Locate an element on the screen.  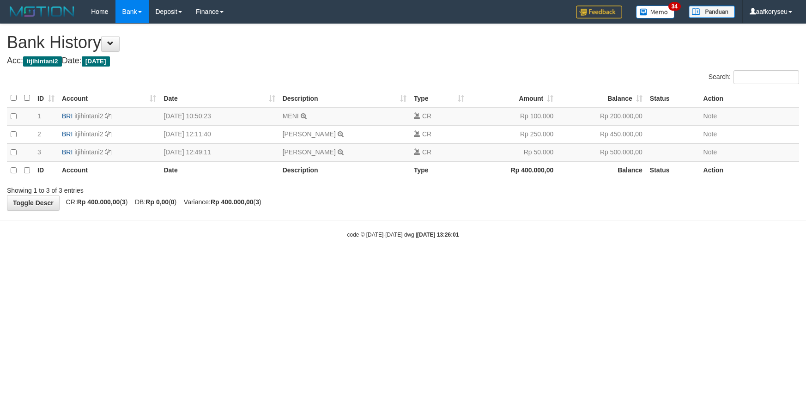
th: Balance is located at coordinates (601, 170).